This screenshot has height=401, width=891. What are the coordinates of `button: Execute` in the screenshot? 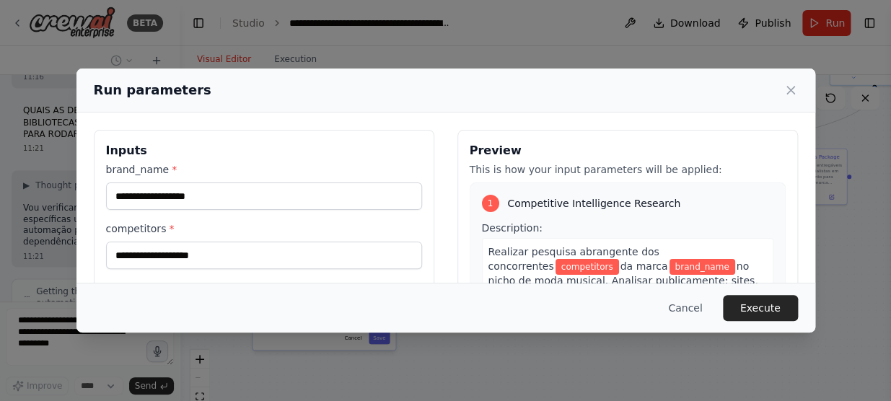 It's located at (760, 308).